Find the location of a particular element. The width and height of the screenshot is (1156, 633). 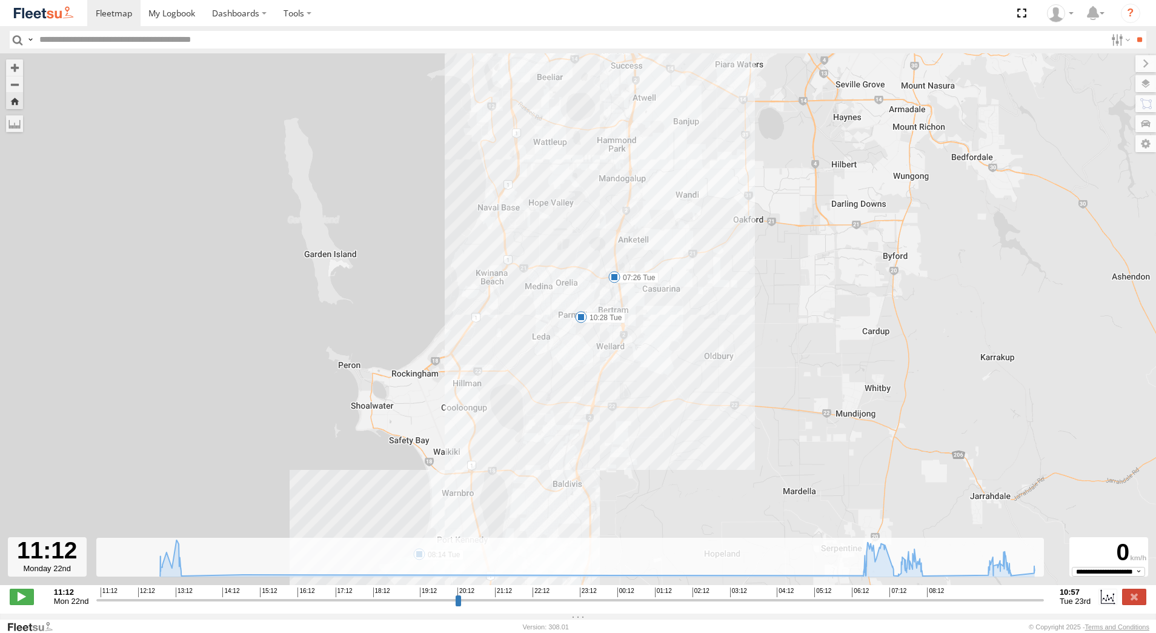

span: 03:12 is located at coordinates (739, 592).